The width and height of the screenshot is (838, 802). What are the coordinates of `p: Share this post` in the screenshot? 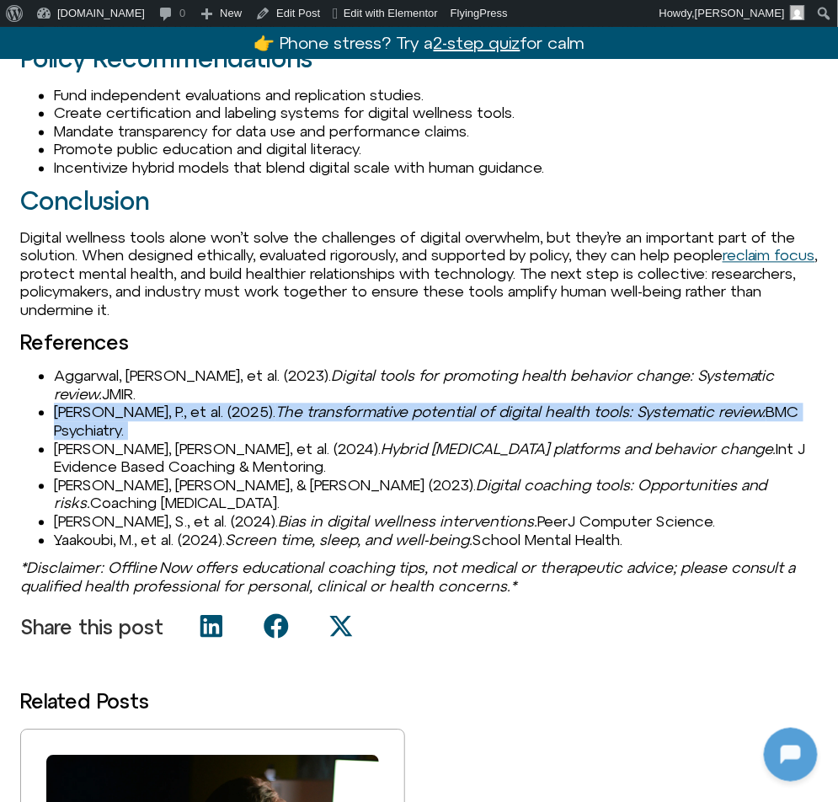 It's located at (92, 627).